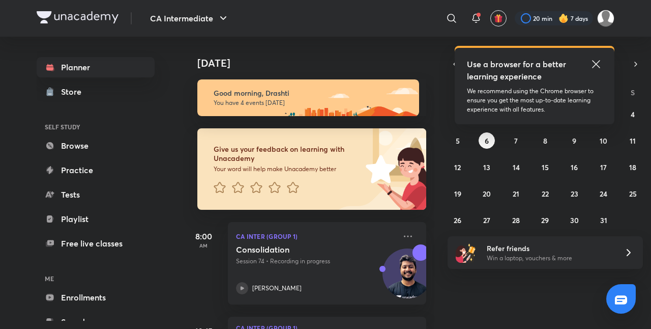 The image size is (651, 329). Describe the element at coordinates (516, 140) in the screenshot. I see `abbr: October 7, 2025` at that location.